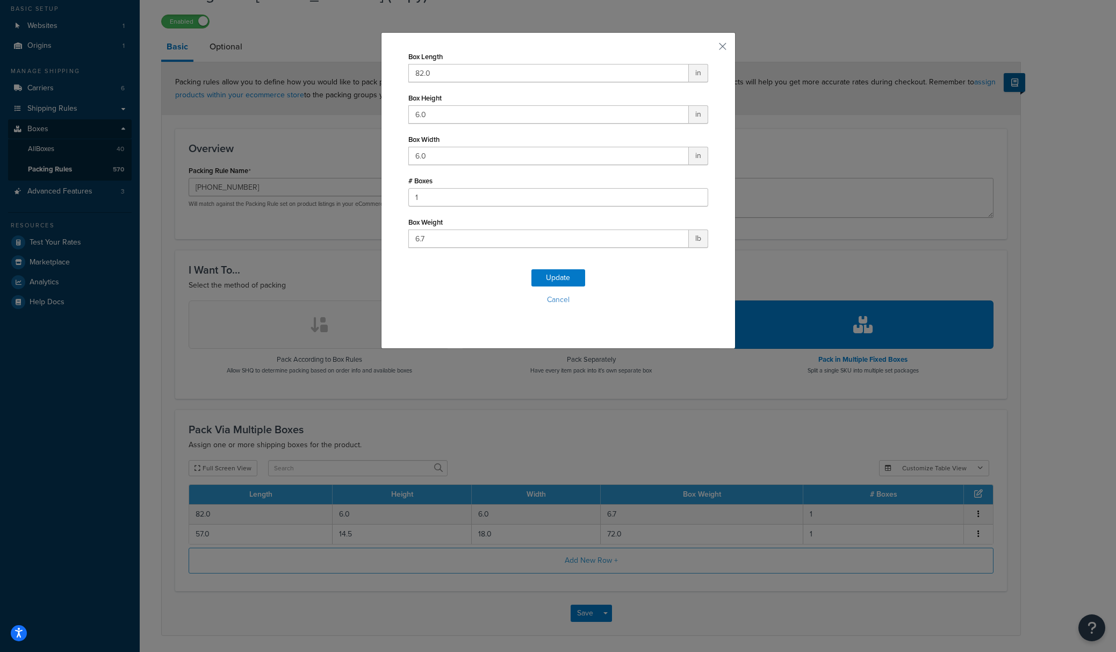  I want to click on label: Box Weight, so click(426, 222).